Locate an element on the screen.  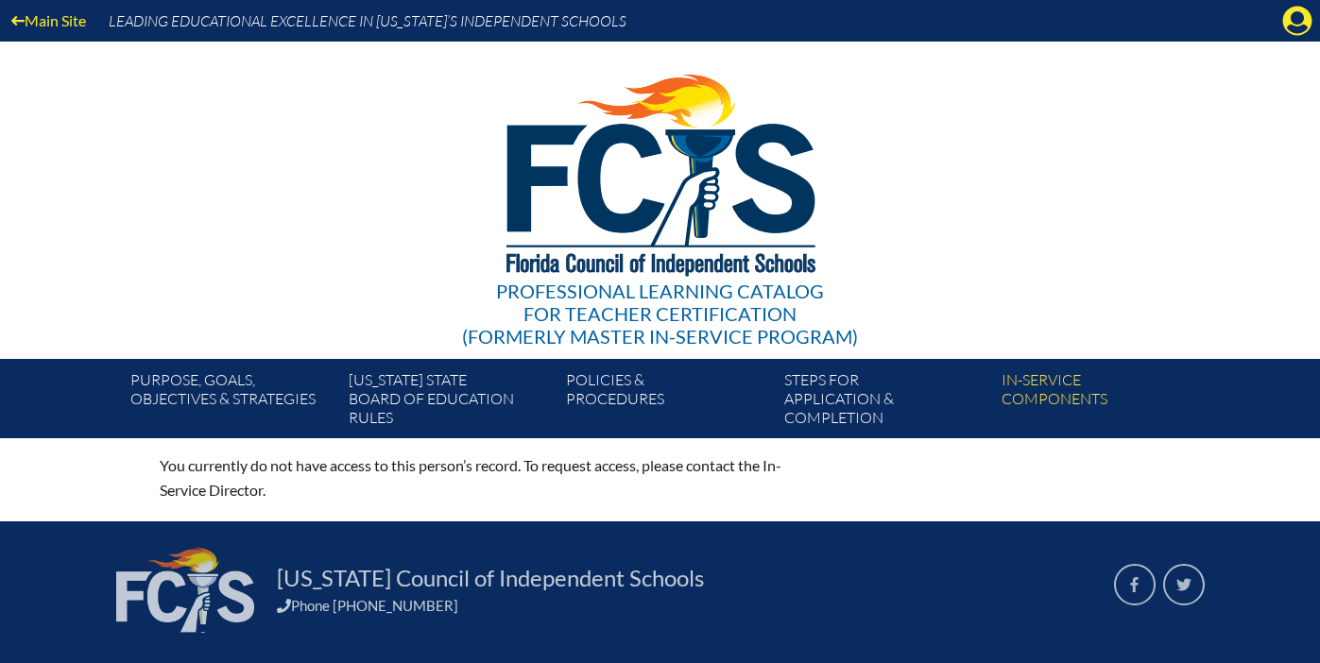
img: FCISlogo221.eps is located at coordinates (659, 170).